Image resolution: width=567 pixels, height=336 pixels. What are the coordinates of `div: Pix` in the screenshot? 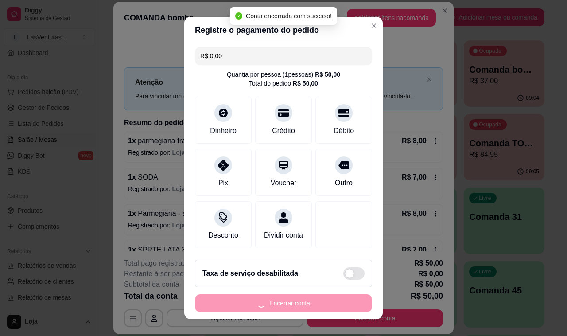 It's located at (223, 183).